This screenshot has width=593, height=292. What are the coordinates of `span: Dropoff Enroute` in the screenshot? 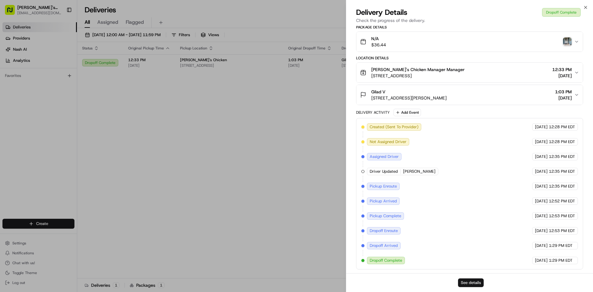 It's located at (384, 231).